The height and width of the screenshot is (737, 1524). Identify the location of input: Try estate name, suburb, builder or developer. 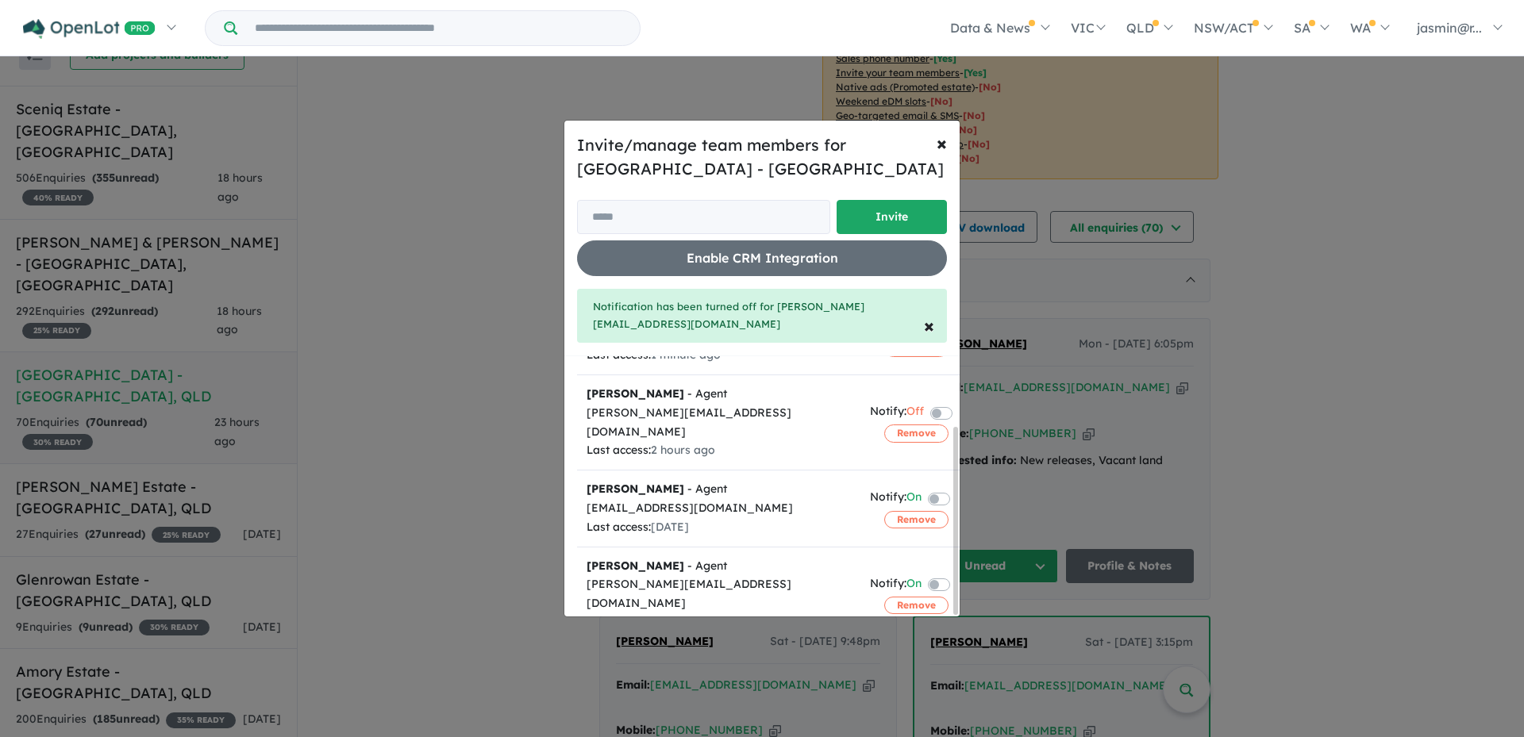
(438, 28).